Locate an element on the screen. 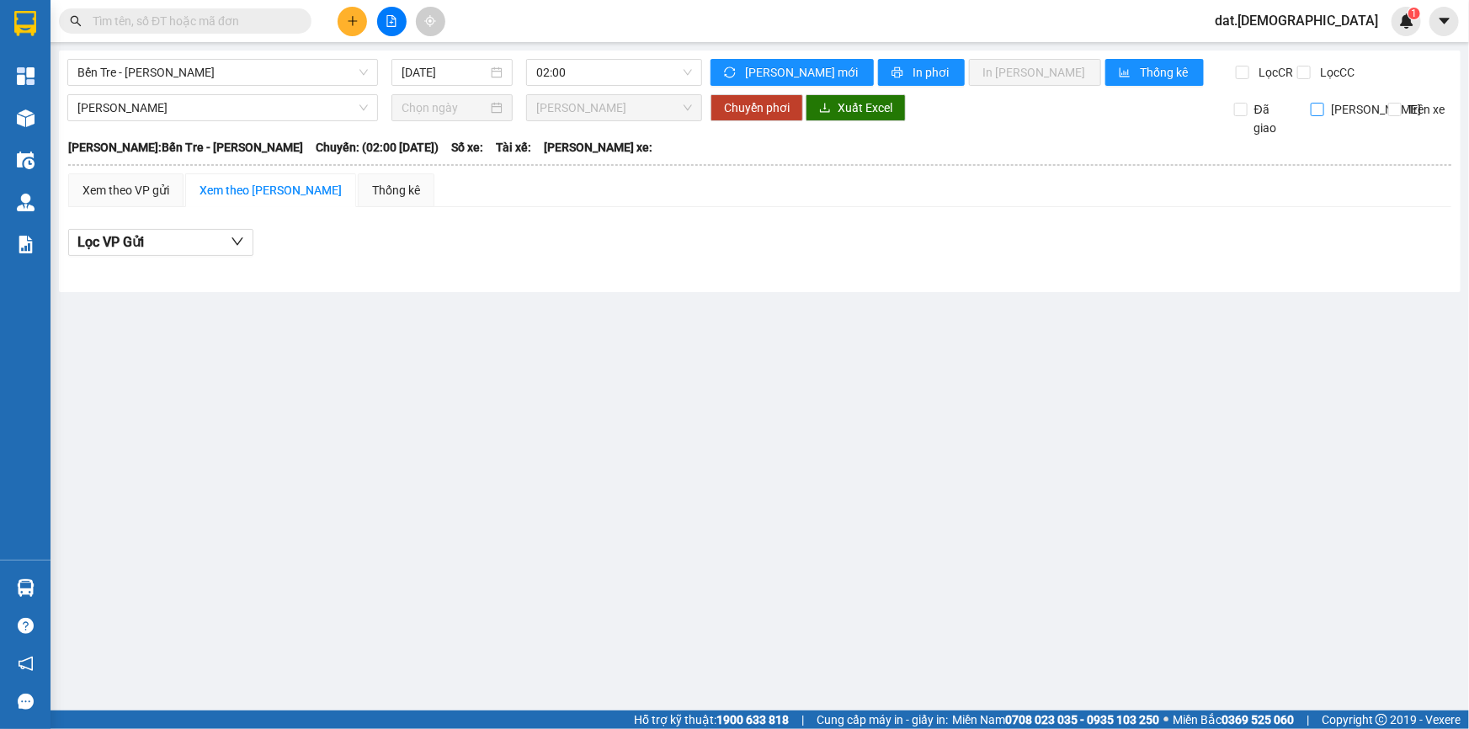 This screenshot has width=1469, height=729. button: file-add is located at coordinates (391, 21).